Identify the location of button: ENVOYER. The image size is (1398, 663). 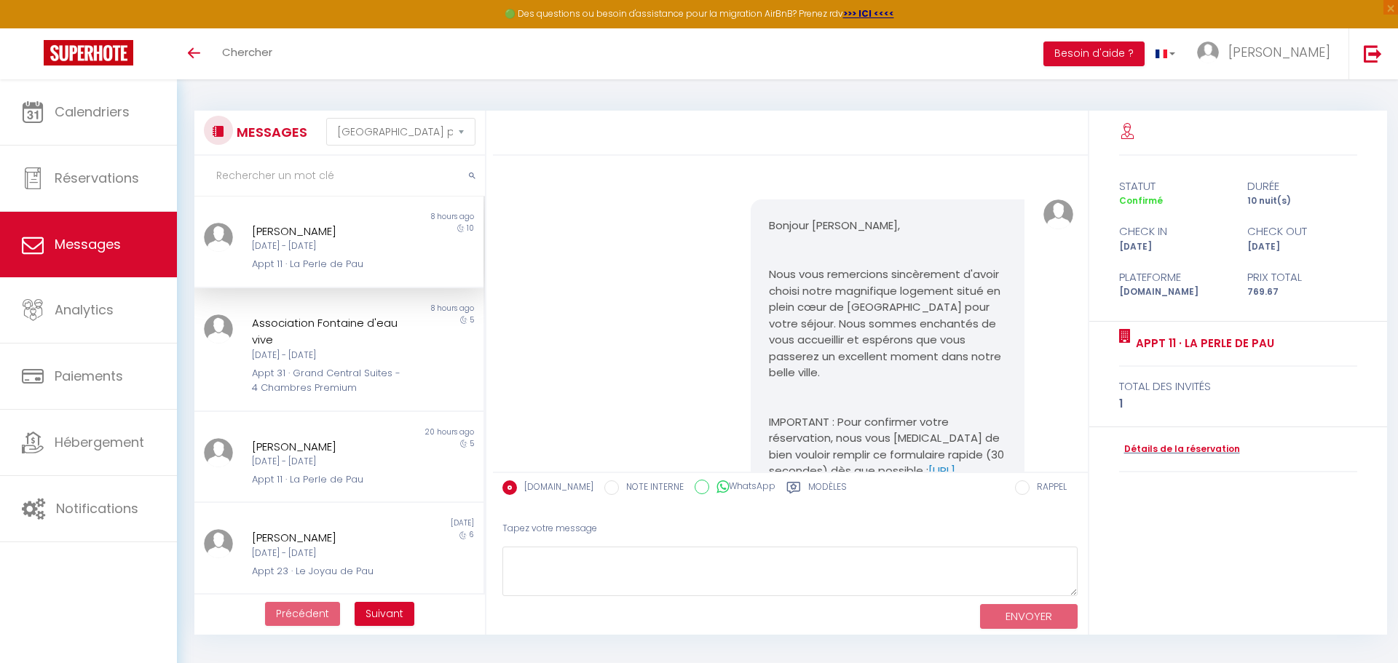
(1029, 617).